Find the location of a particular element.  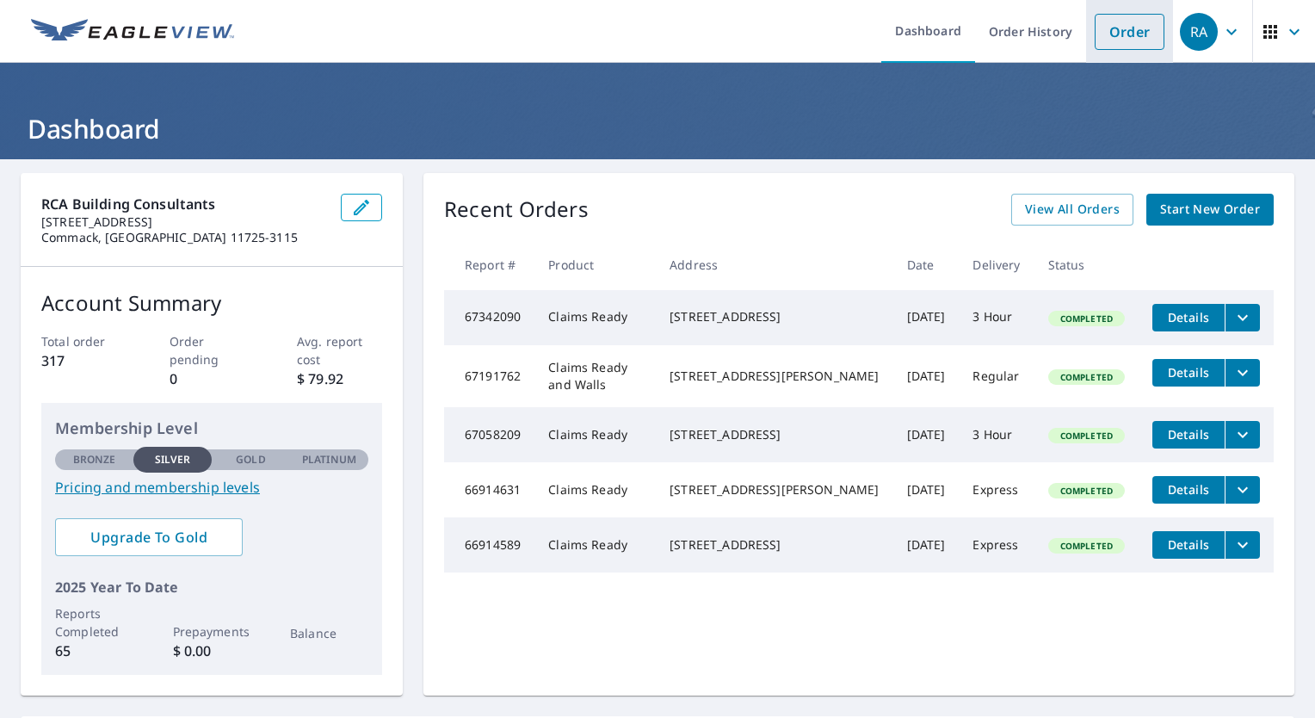

p: $ 79.92 is located at coordinates (339, 379).